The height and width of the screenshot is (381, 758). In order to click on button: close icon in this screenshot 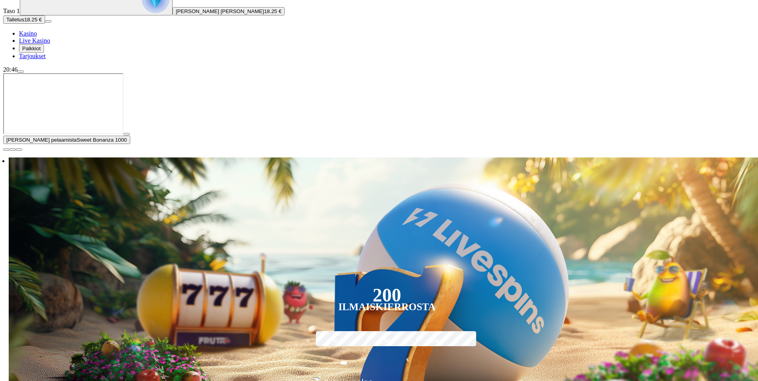, I will do `click(6, 150)`.